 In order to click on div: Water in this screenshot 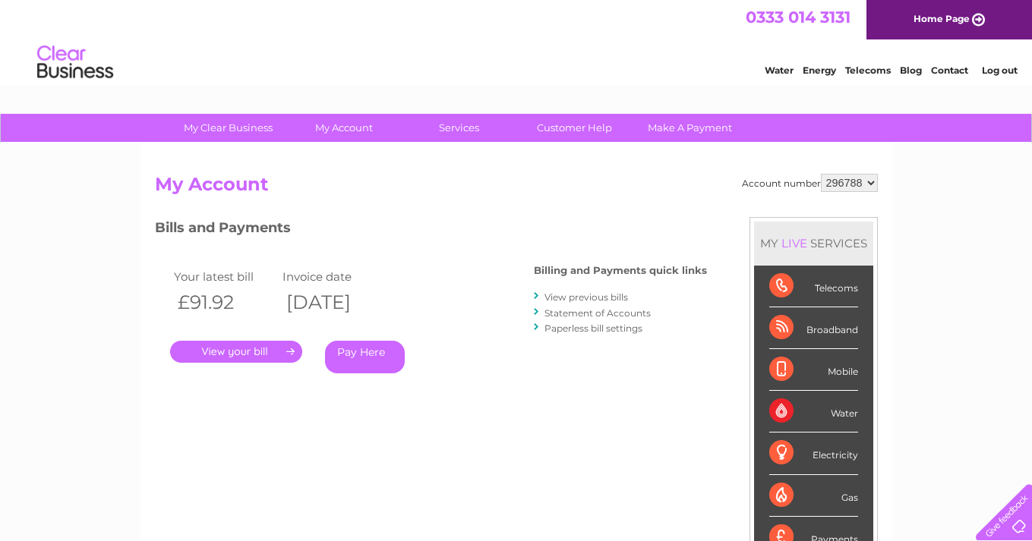, I will do `click(813, 412)`.